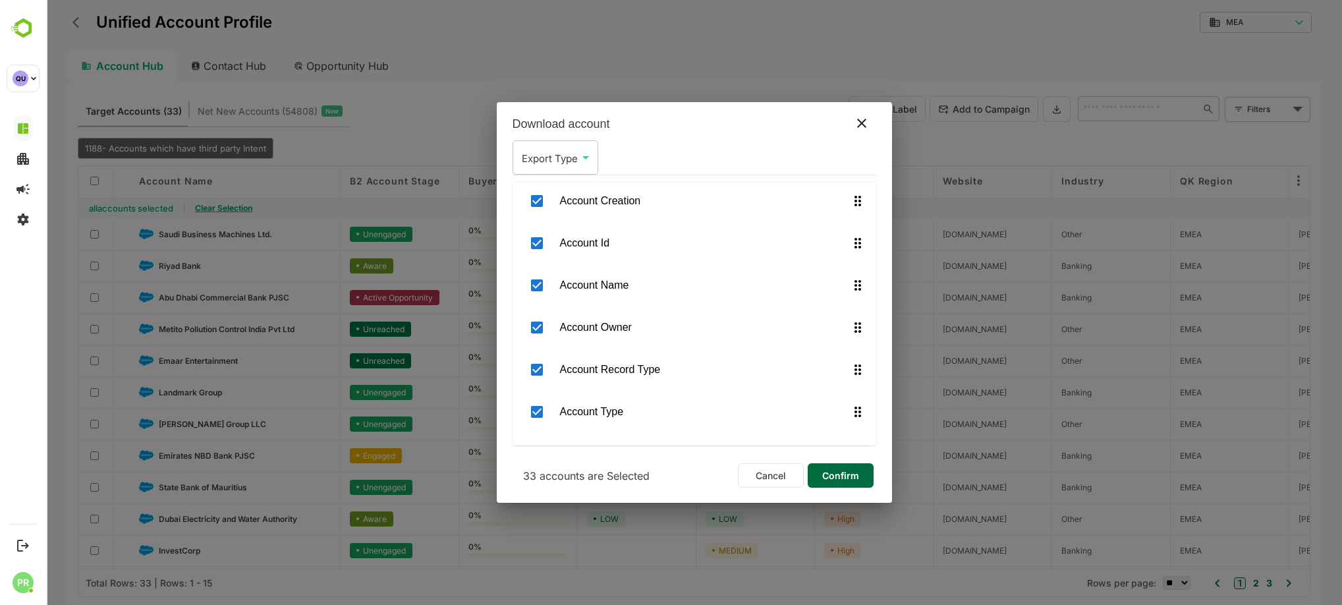 The width and height of the screenshot is (1342, 605). Describe the element at coordinates (648, 243) in the screenshot. I see `li: Account Id` at that location.